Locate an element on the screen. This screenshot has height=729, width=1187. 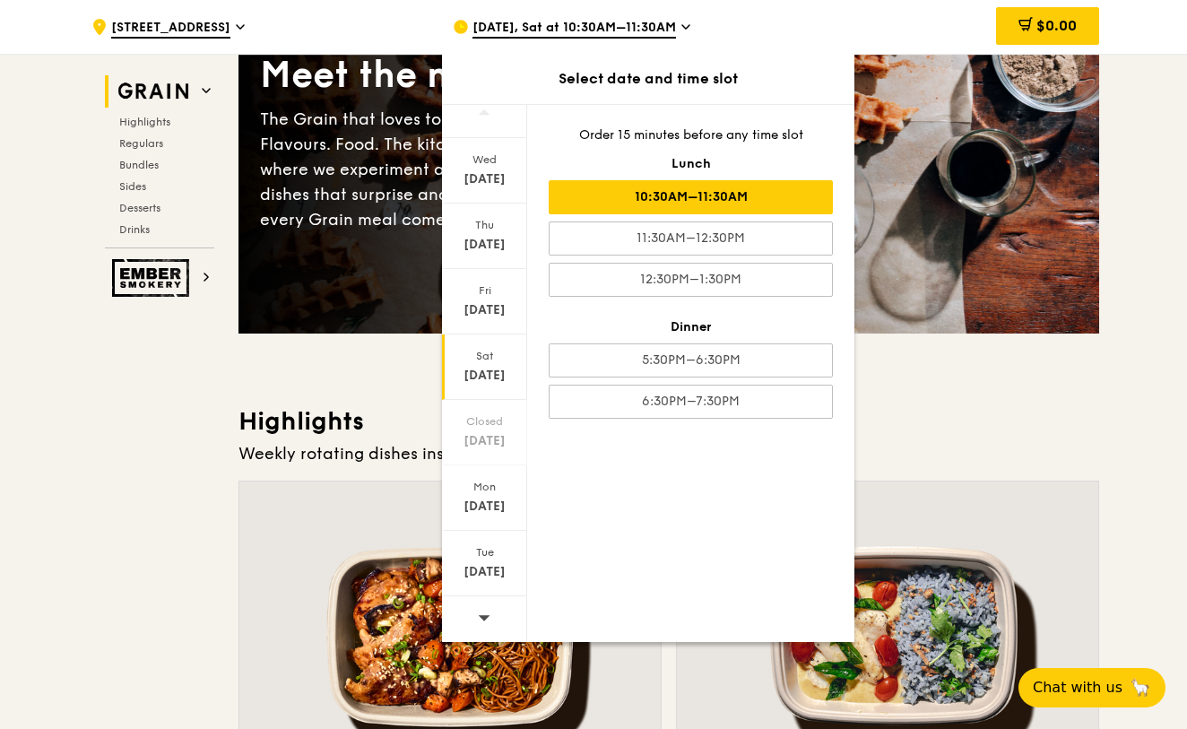
div: 10:30AM–11:30AM is located at coordinates (690, 197).